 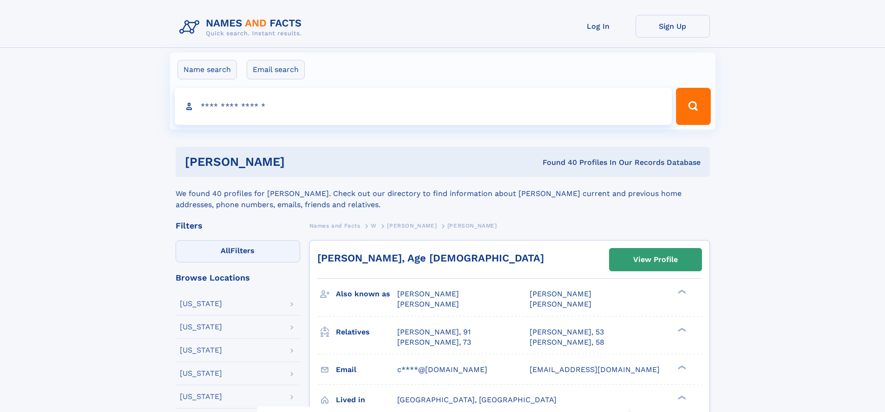 I want to click on label: Filters, so click(x=238, y=251).